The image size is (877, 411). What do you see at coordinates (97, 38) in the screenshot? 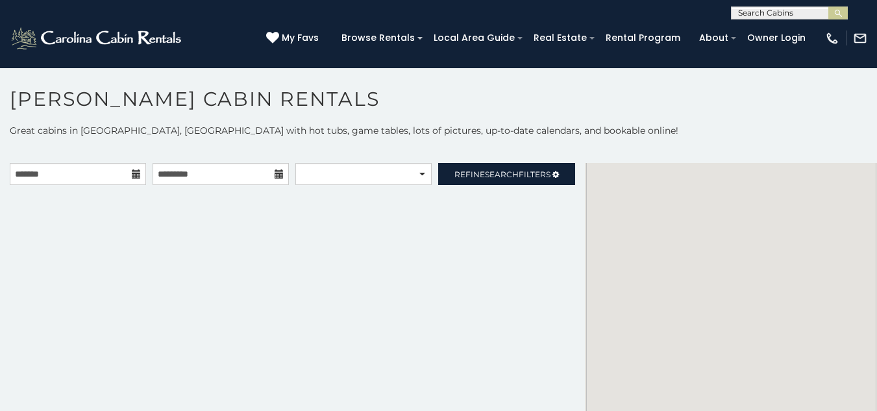
I see `img: White-1-2.png` at bounding box center [97, 38].